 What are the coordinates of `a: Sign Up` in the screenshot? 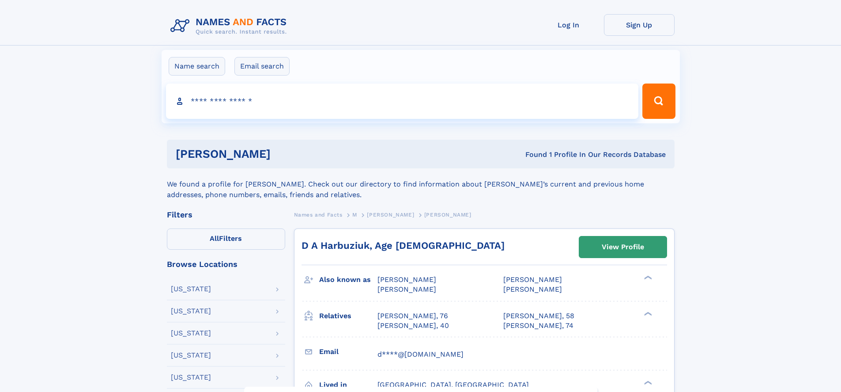 It's located at (639, 25).